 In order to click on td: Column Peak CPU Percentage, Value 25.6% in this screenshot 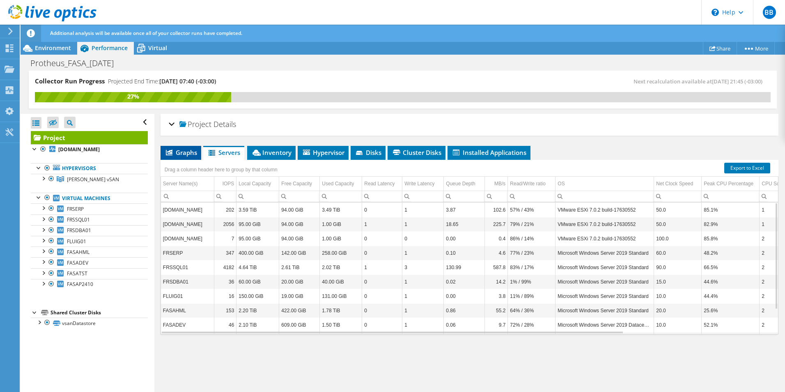, I will do `click(730, 310)`.